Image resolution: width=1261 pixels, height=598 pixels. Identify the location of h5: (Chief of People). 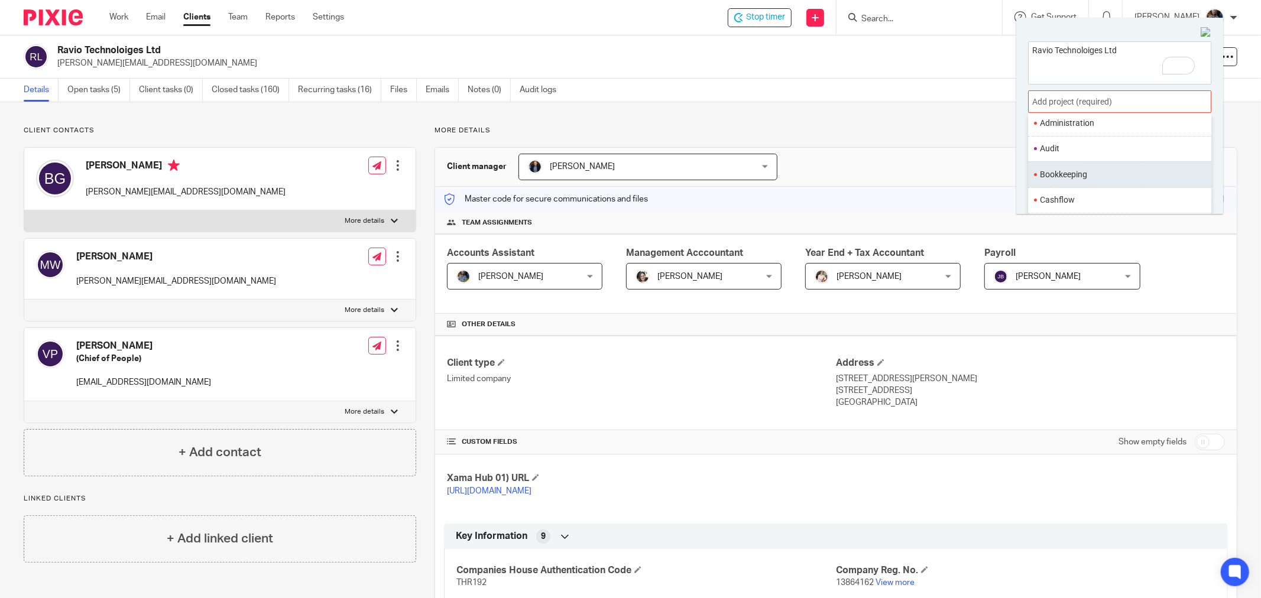
(144, 359).